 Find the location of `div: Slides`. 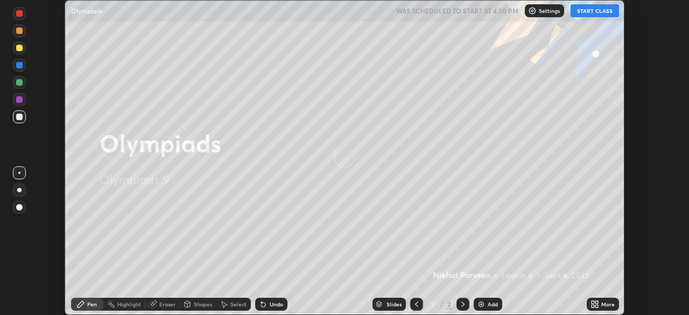

div: Slides is located at coordinates (394, 304).